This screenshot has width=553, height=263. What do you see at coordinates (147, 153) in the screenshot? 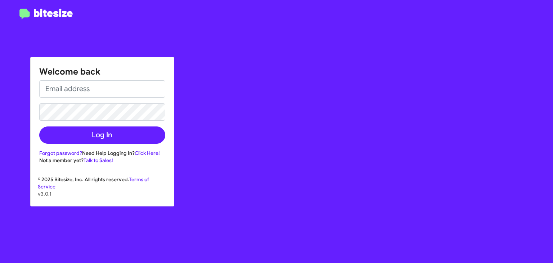
I see `a: Click Here!` at bounding box center [147, 153].